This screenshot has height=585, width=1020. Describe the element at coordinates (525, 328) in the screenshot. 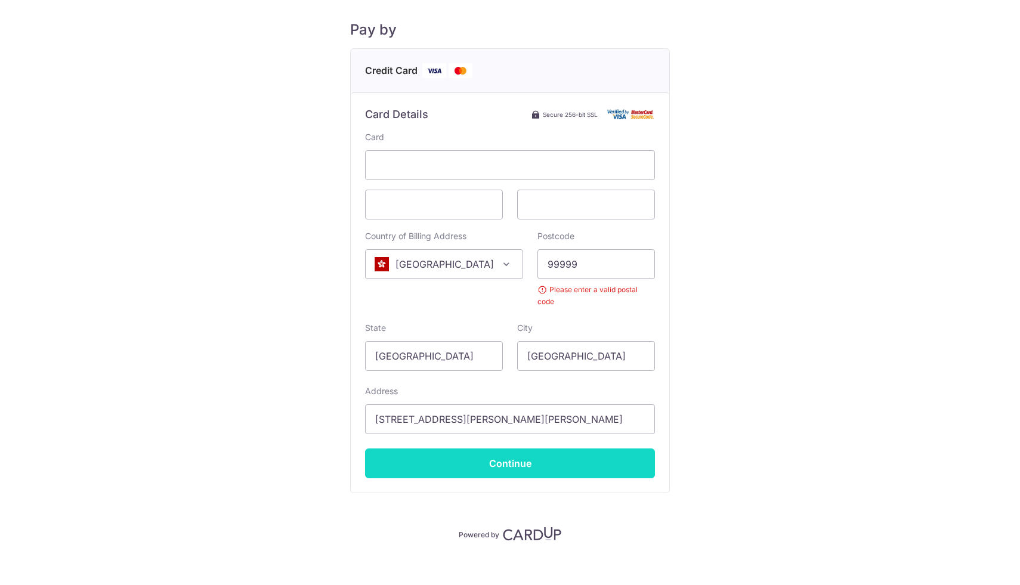

I see `label: City` at that location.